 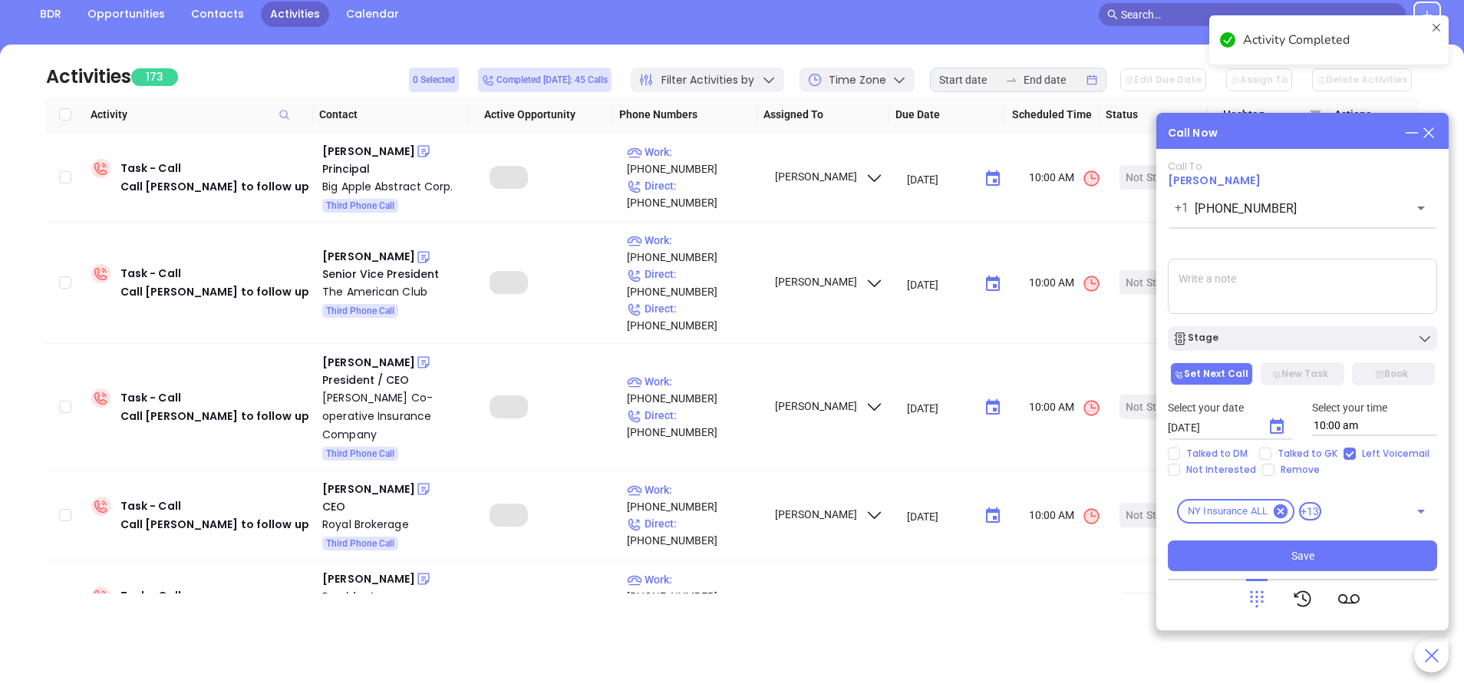 What do you see at coordinates (1212, 374) in the screenshot?
I see `button: Set Next Call` at bounding box center [1212, 374].